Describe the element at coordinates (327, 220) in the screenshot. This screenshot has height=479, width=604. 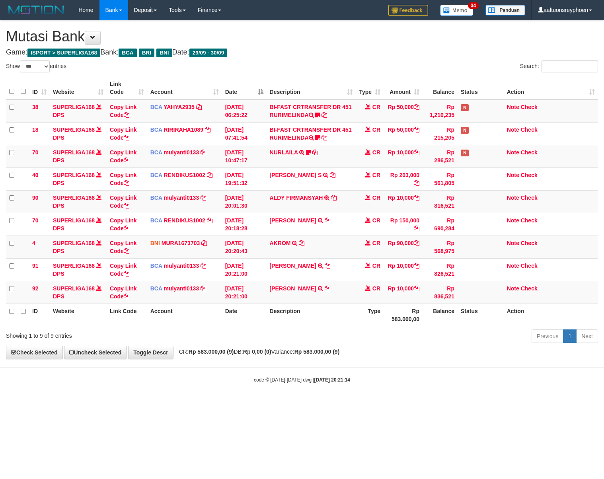
I see `a: Copy ARDHI SOFIAN to clipboard` at that location.